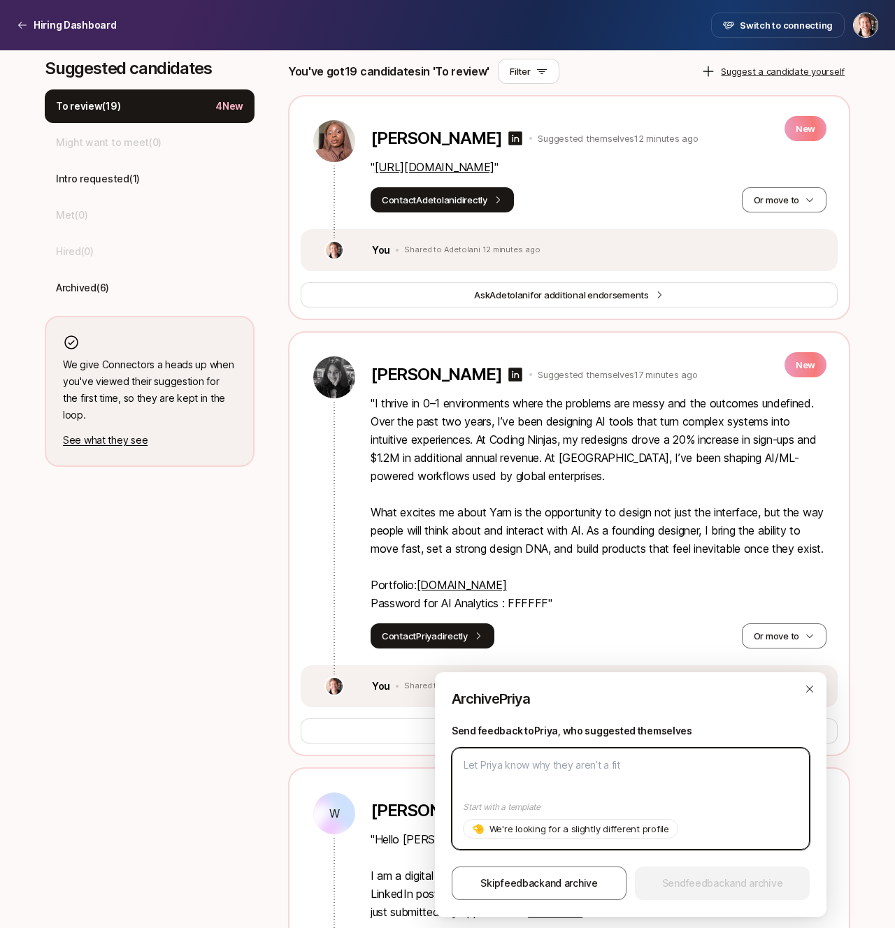  What do you see at coordinates (782, 71) in the screenshot?
I see `p: Suggest a candidate yourself` at bounding box center [782, 71].